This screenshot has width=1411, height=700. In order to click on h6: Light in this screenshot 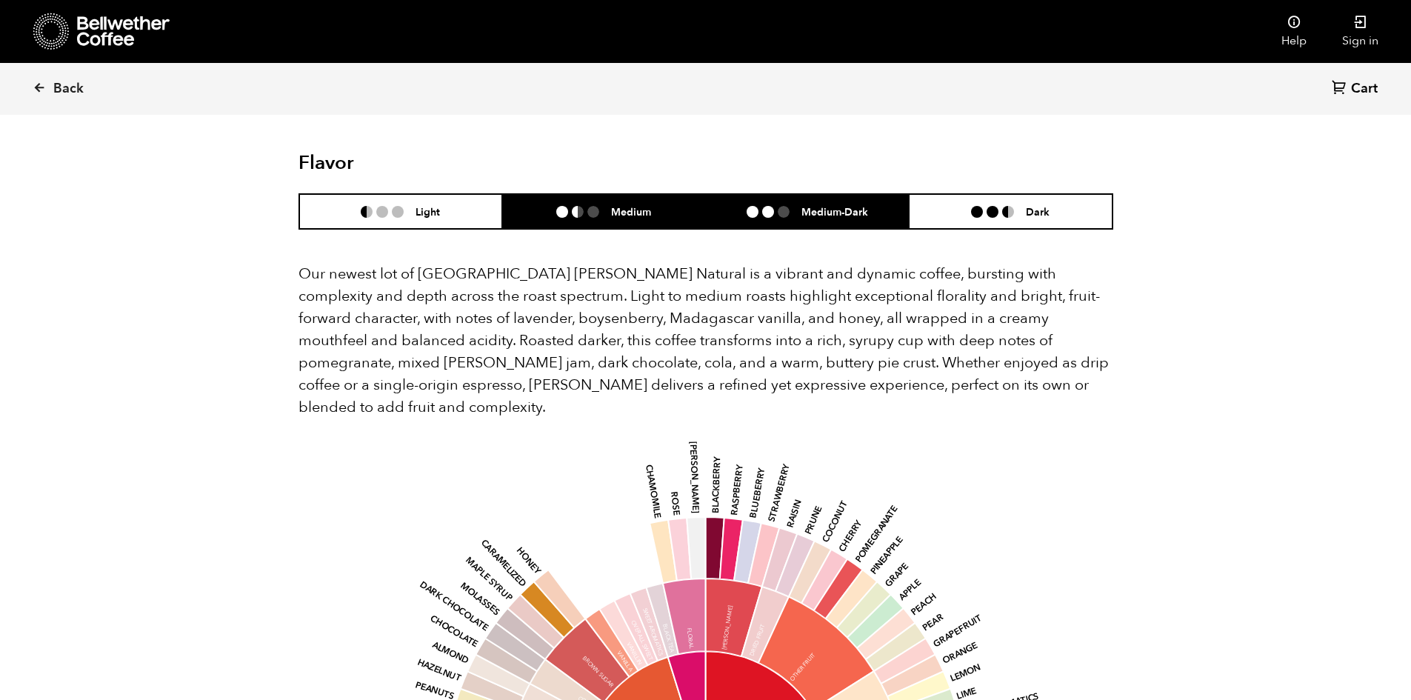, I will do `click(427, 211)`.